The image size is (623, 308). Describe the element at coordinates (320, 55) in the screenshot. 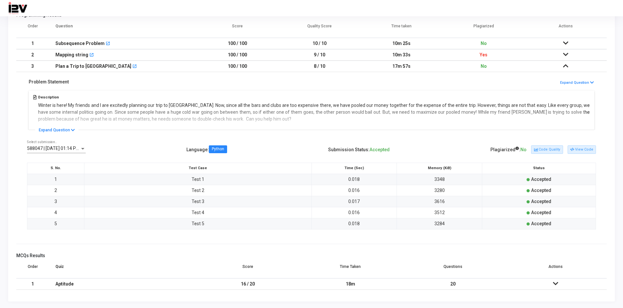

I see `td: 9 / 10` at that location.